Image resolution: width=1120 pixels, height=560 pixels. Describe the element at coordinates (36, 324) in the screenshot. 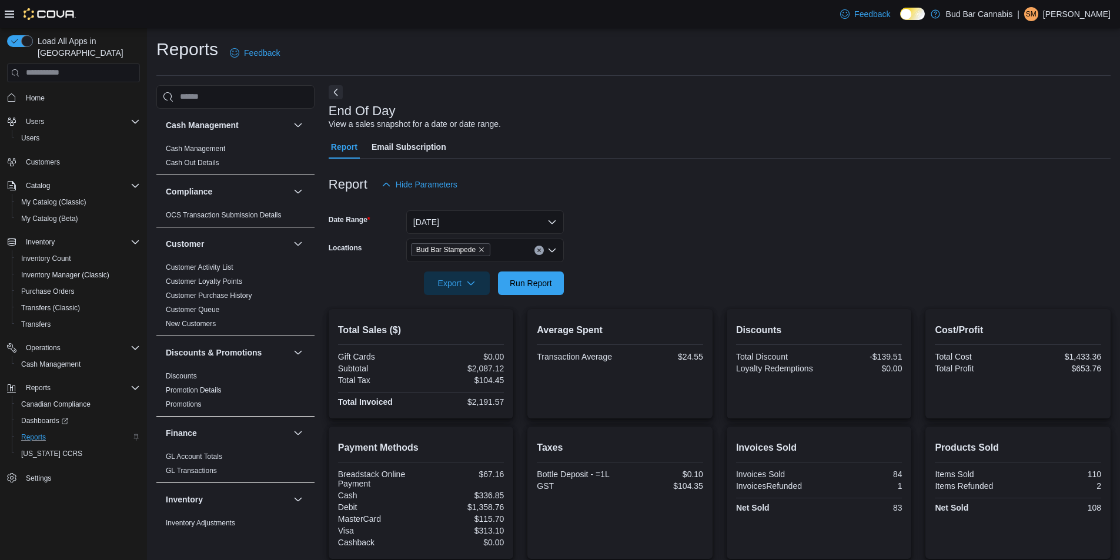

I see `a: Transfers` at that location.